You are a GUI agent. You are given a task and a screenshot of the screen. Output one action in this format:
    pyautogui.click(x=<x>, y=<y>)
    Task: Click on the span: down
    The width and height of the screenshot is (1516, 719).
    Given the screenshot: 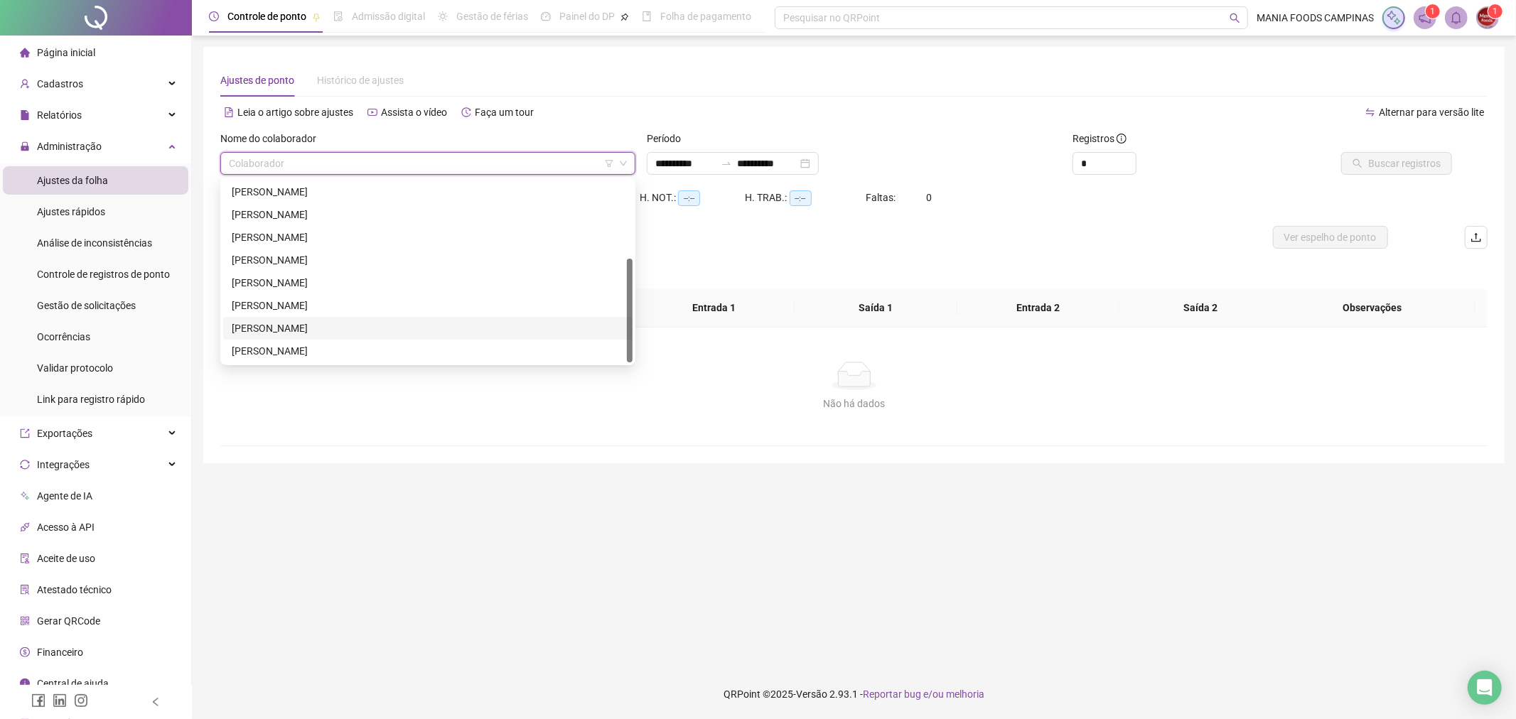 What is the action you would take?
    pyautogui.click(x=623, y=163)
    